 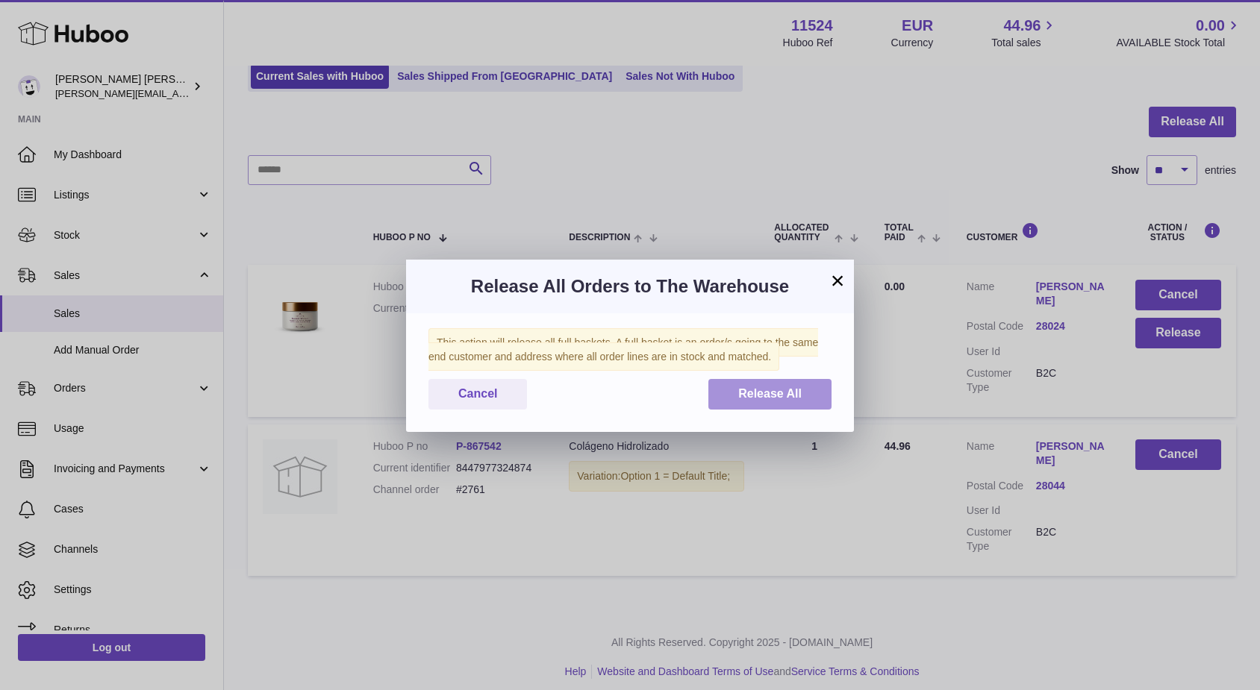 I want to click on span: Release All, so click(x=770, y=393).